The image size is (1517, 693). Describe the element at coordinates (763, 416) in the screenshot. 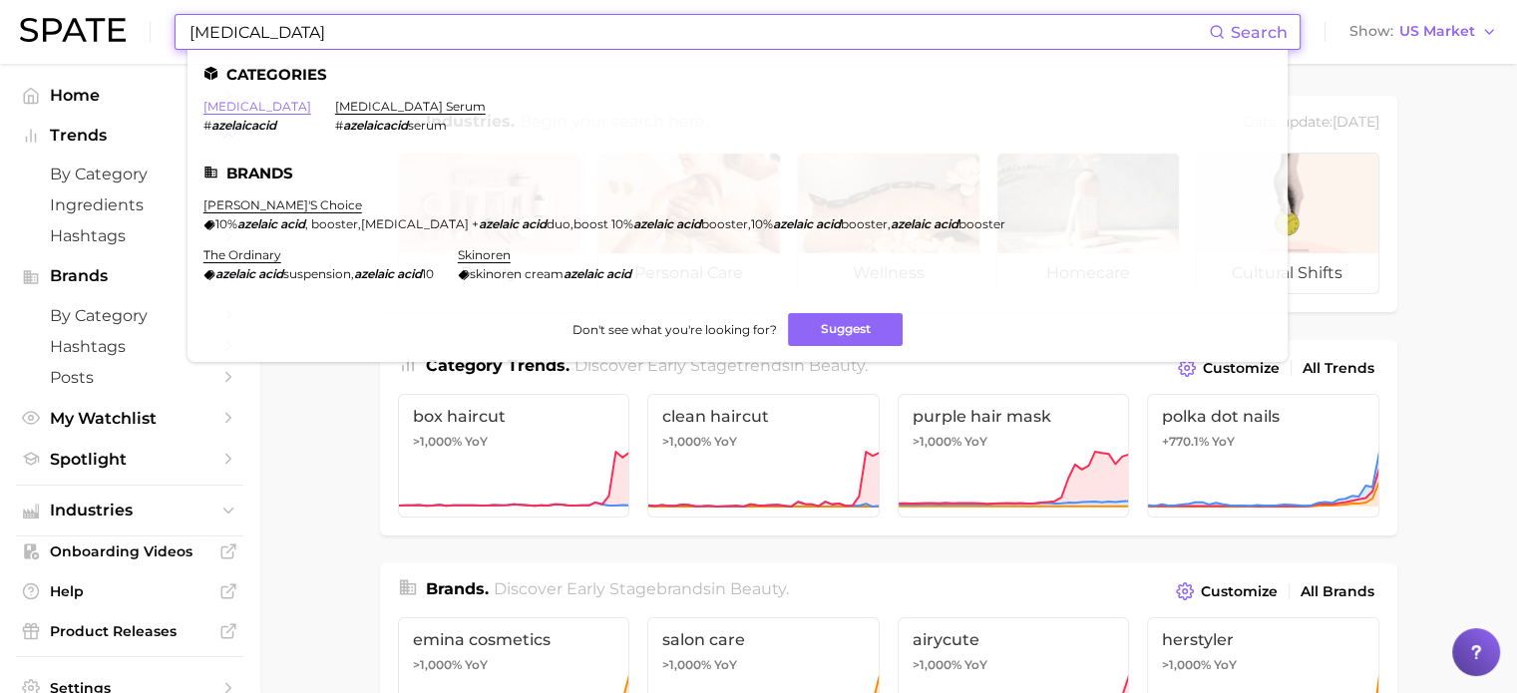

I see `span: clean haircut` at that location.